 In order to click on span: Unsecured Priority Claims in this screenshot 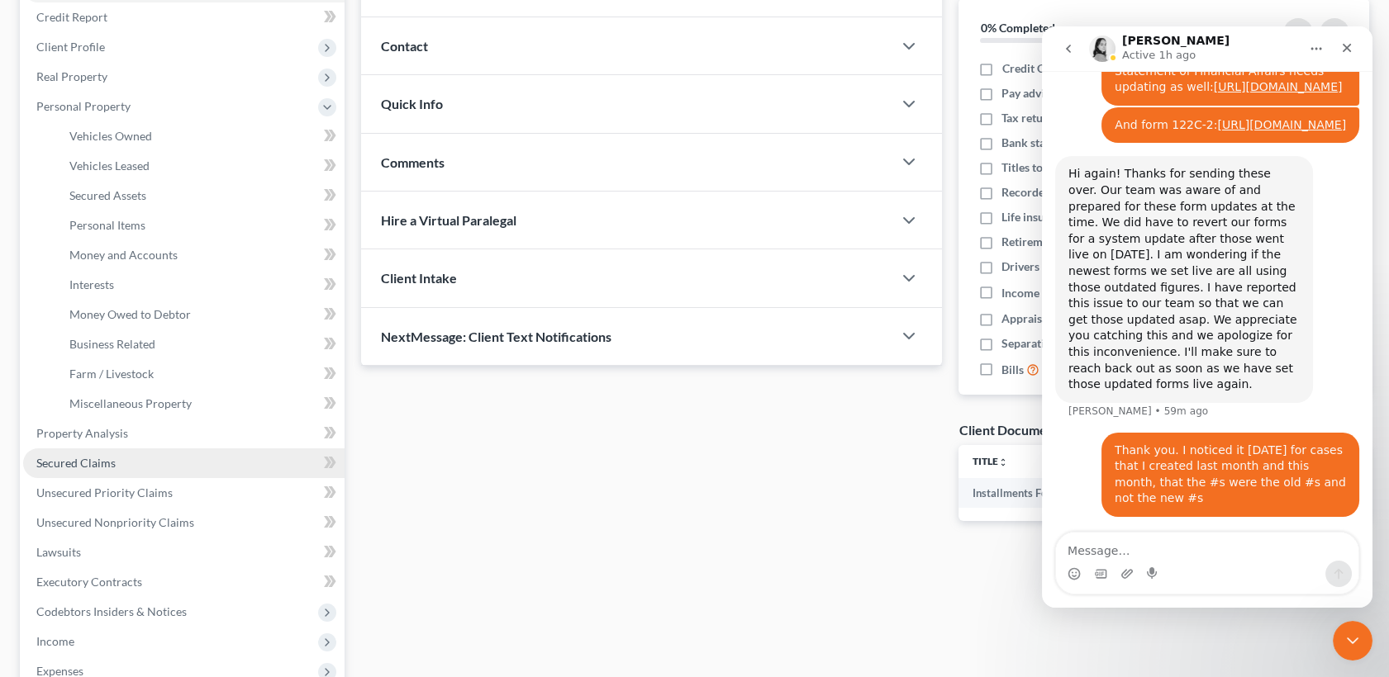, I will do `click(104, 492)`.